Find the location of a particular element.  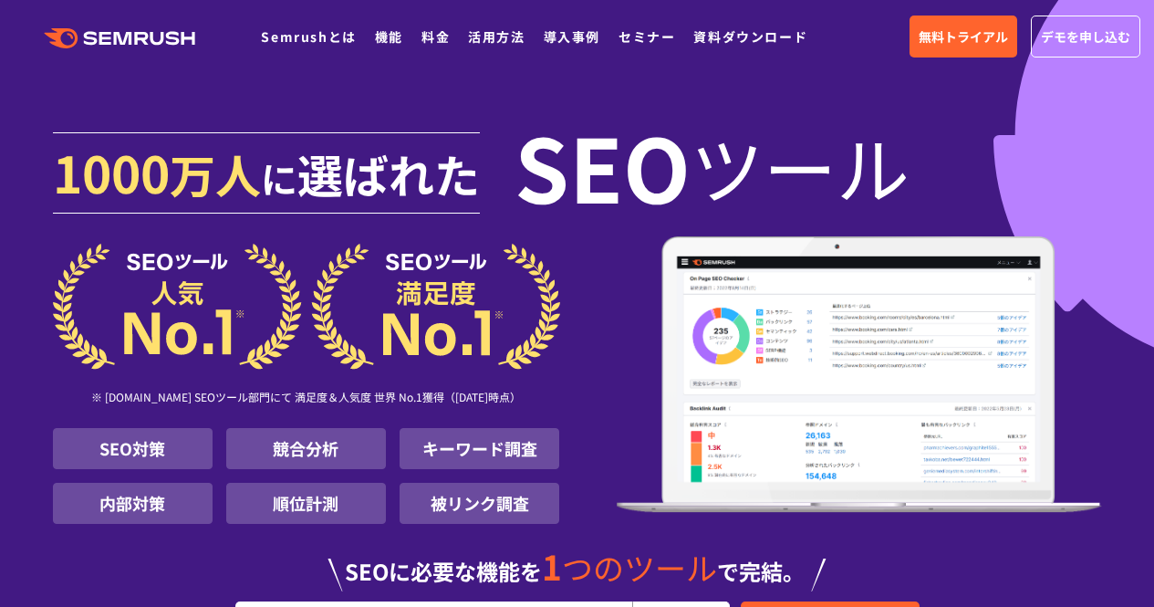

span: 1 is located at coordinates (552, 566).